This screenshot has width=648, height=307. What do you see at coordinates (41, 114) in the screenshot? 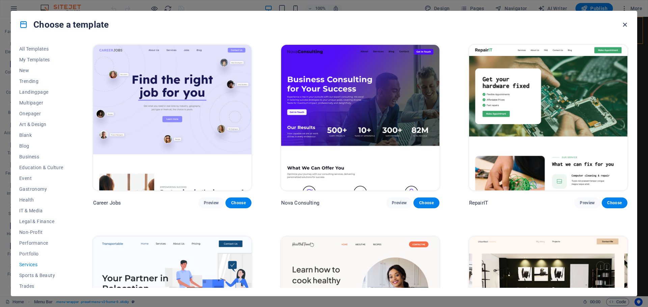
I see `span: Onepager` at bounding box center [41, 114].